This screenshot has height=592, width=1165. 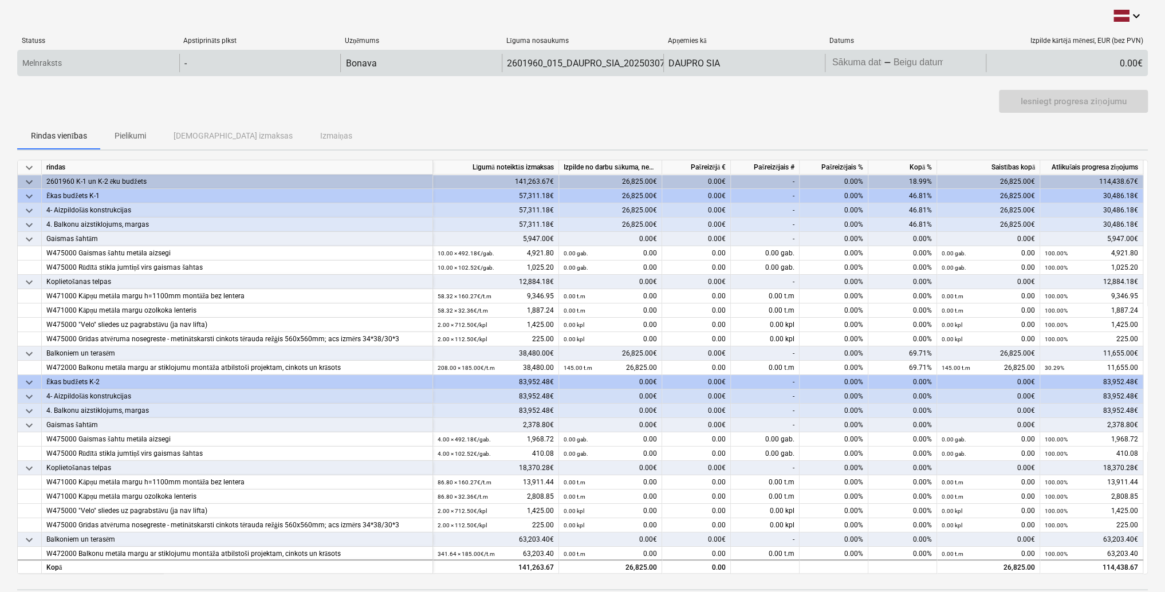 What do you see at coordinates (237, 225) in the screenshot?
I see `div: 4. Balkonu aizstiklojums, margas` at bounding box center [237, 225].